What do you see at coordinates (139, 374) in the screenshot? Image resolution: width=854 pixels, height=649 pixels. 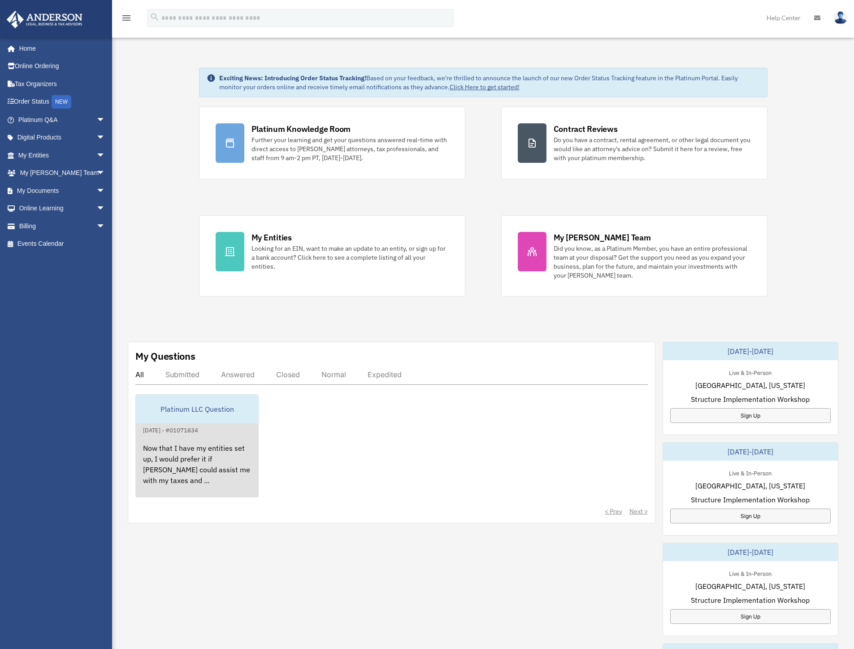 I see `div: All` at bounding box center [139, 374].